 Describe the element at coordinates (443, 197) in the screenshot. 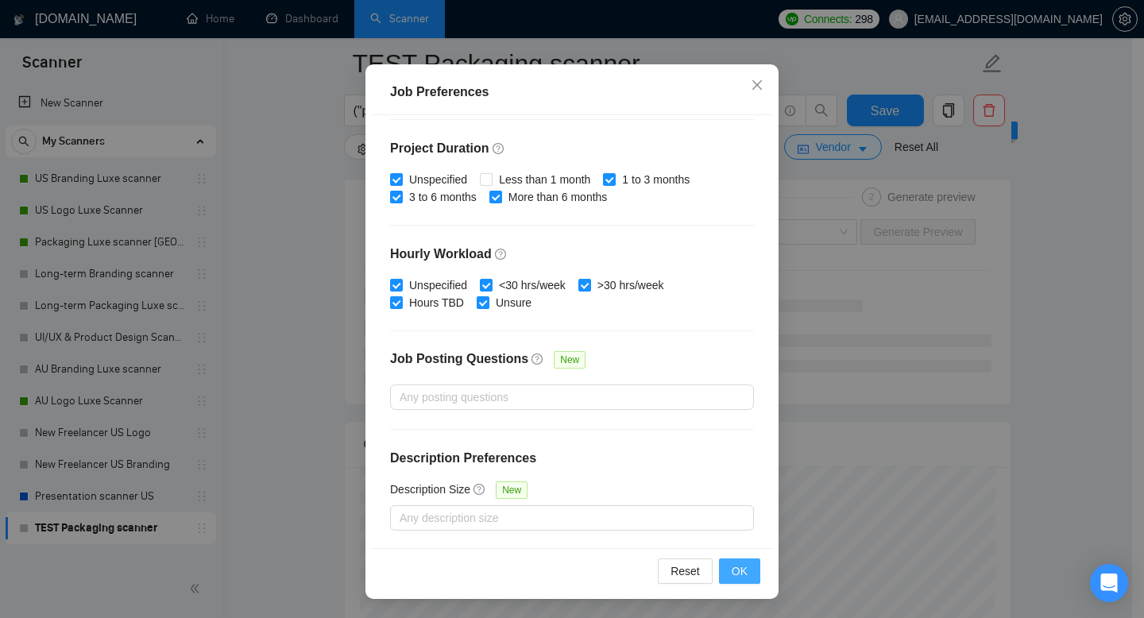

I see `span: 3 to 6 months` at that location.